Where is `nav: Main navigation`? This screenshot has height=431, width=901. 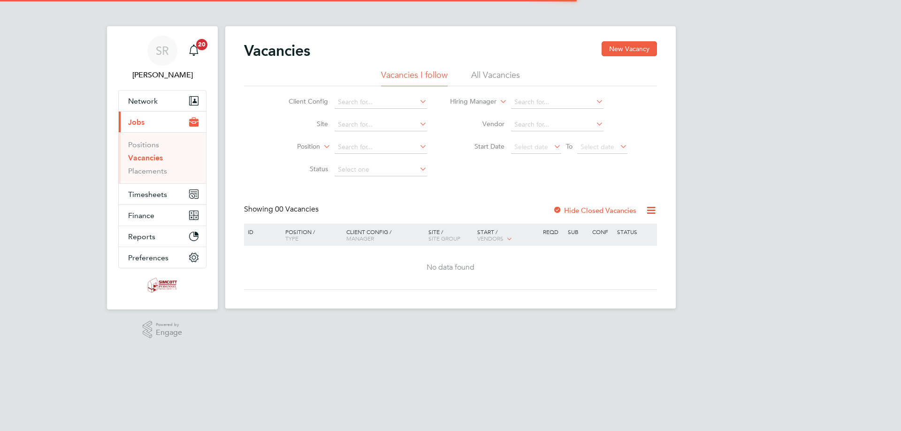 nav: Main navigation is located at coordinates (162, 168).